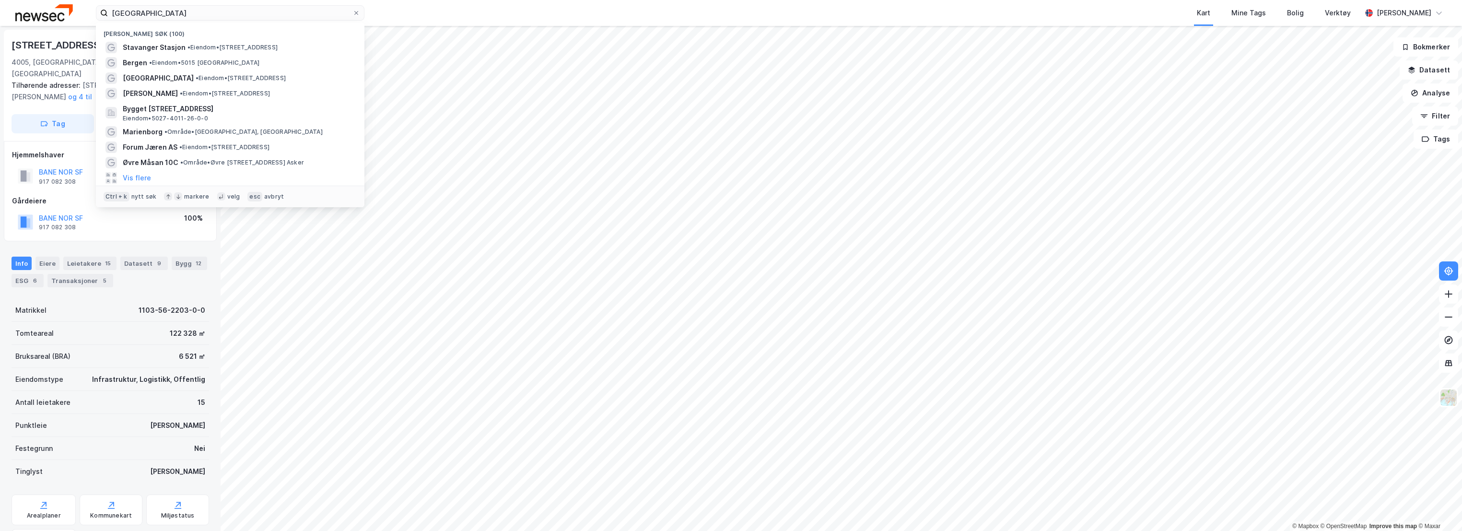 The height and width of the screenshot is (531, 1462). I want to click on div: Arealplaner, so click(44, 516).